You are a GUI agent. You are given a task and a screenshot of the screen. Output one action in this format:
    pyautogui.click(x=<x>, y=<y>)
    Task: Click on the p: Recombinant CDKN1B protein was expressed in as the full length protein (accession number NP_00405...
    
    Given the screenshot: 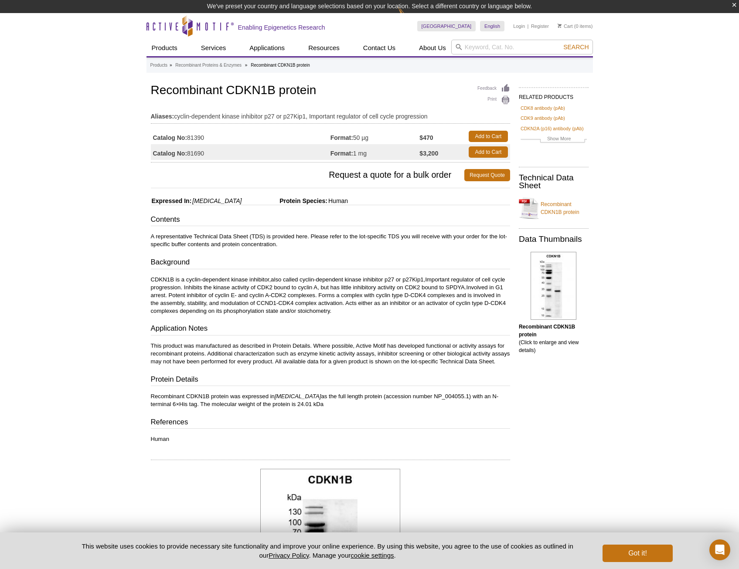 What is the action you would take?
    pyautogui.click(x=330, y=401)
    